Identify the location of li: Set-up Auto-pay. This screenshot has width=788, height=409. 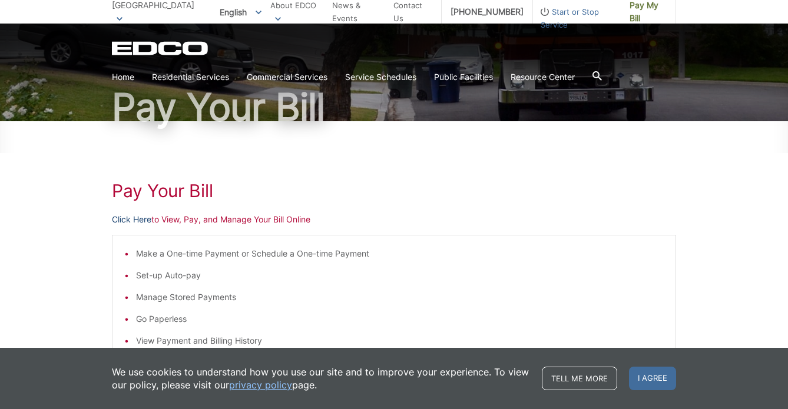
(400, 276).